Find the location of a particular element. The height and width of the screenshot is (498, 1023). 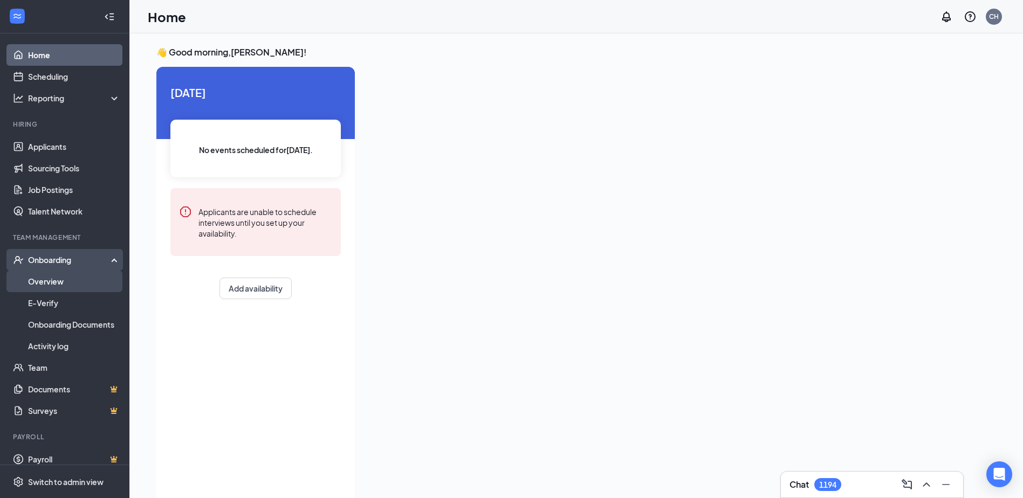

div: Hiring is located at coordinates (65, 124).